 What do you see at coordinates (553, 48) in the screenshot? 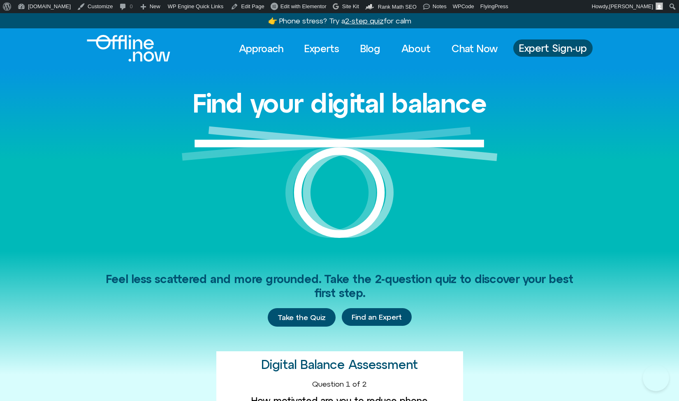
I see `a: Expert Sign-up` at bounding box center [553, 48].